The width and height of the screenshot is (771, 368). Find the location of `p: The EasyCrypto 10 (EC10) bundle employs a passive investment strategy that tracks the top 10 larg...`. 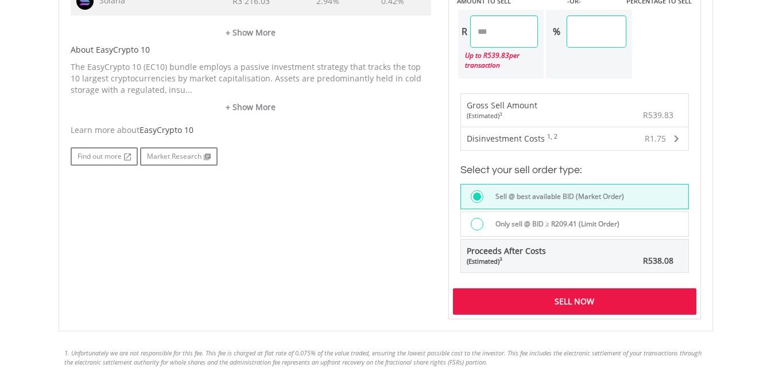

p: The EasyCrypto 10 (EC10) bundle employs a passive investment strategy that tracks the top 10 larg... is located at coordinates (251, 79).